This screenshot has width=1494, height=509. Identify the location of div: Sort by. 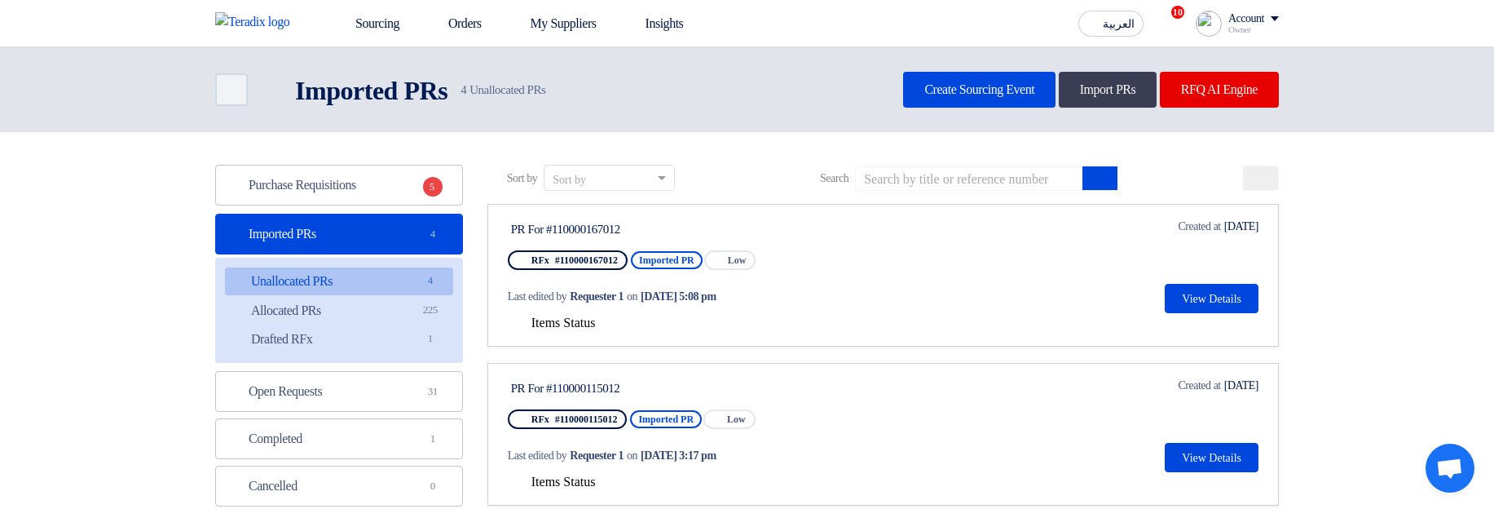
(569, 179).